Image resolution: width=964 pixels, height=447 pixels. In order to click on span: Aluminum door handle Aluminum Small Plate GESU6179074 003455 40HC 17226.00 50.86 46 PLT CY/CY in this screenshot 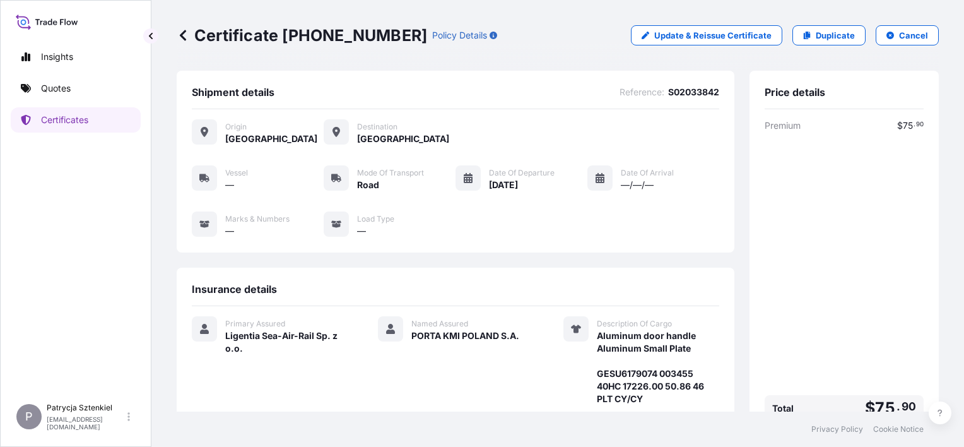, I will do `click(658, 367)`.